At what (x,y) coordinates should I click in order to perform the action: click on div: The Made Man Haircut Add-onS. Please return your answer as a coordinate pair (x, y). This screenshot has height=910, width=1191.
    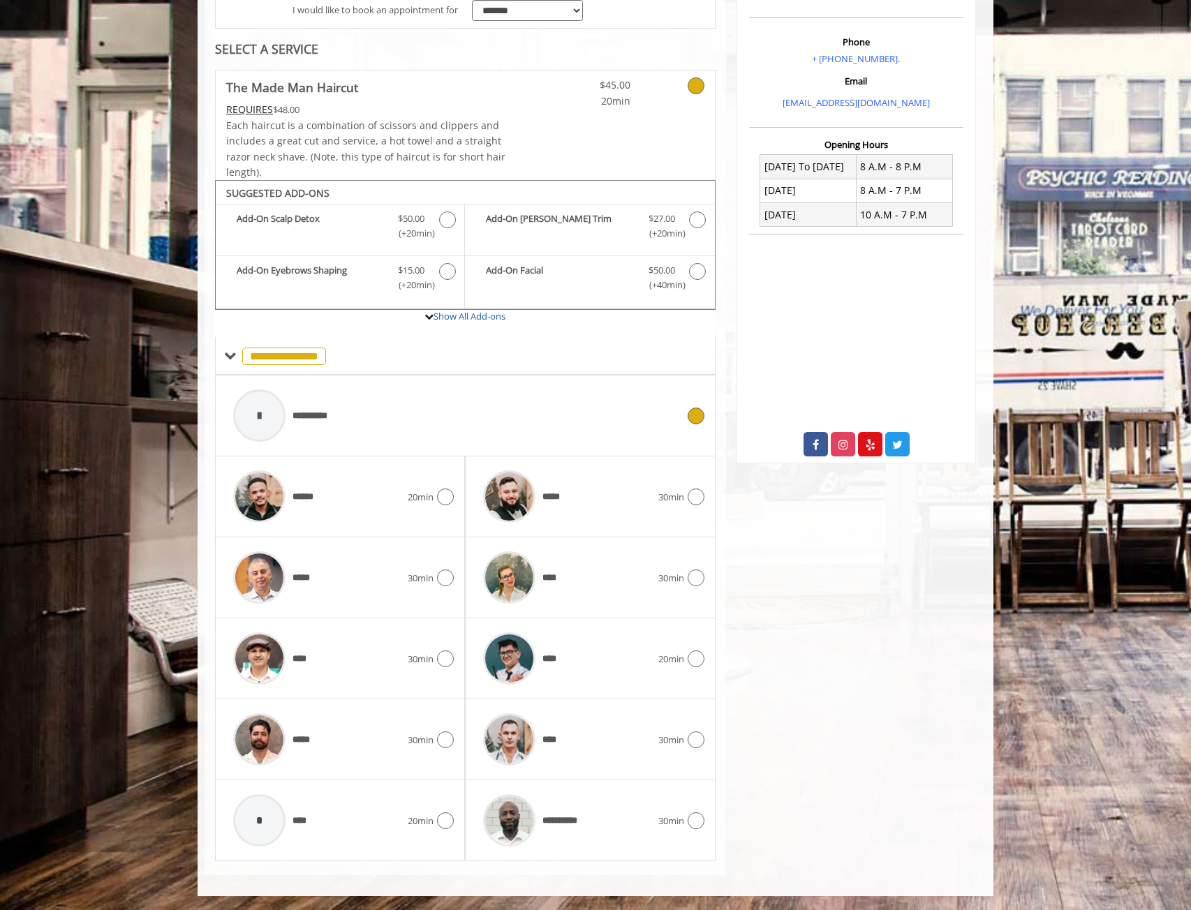
    Looking at the image, I should click on (465, 245).